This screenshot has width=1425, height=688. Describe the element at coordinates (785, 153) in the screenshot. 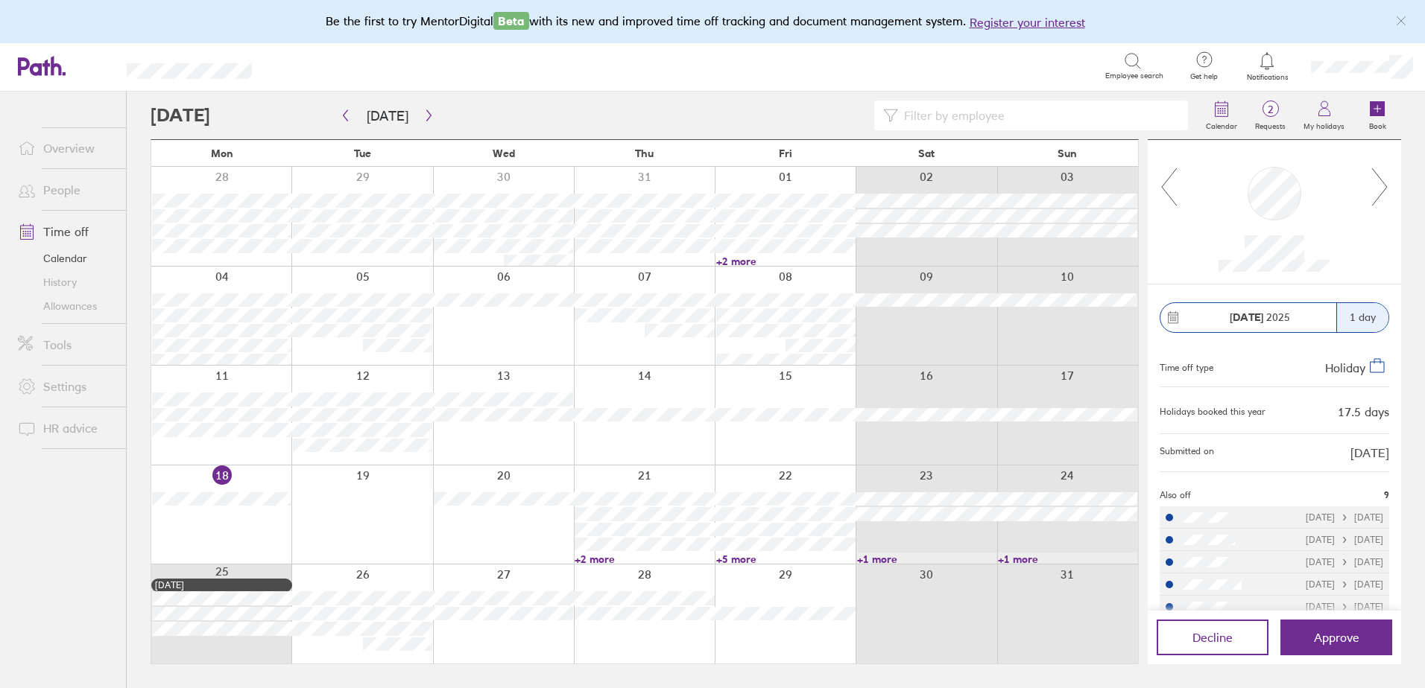

I see `span: Fri` at that location.